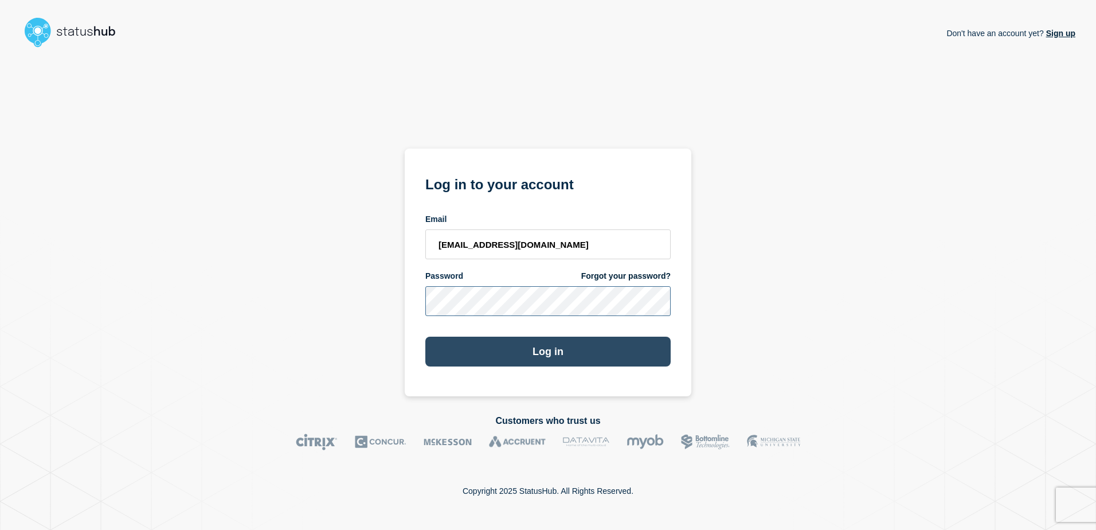  I want to click on img: StatusHub logo, so click(75, 32).